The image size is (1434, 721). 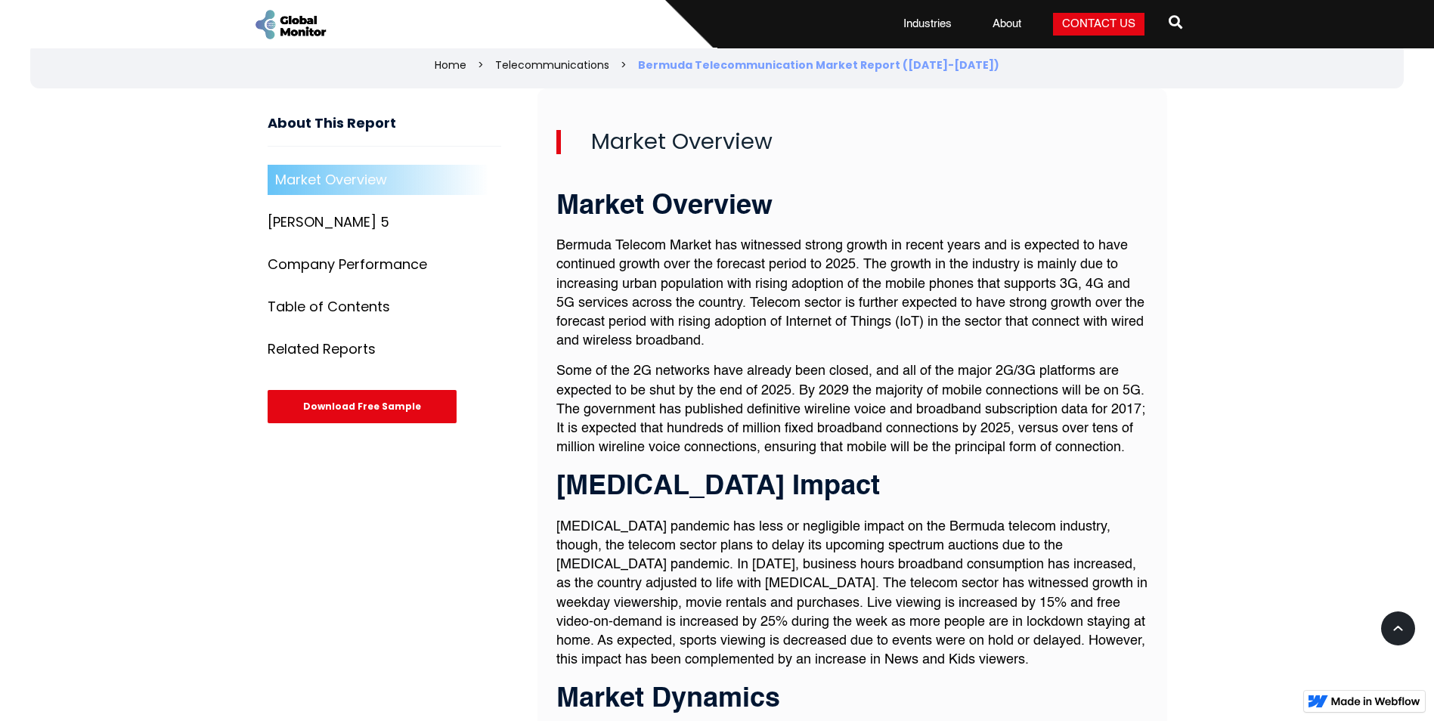 What do you see at coordinates (331, 180) in the screenshot?
I see `div: Market Overview` at bounding box center [331, 180].